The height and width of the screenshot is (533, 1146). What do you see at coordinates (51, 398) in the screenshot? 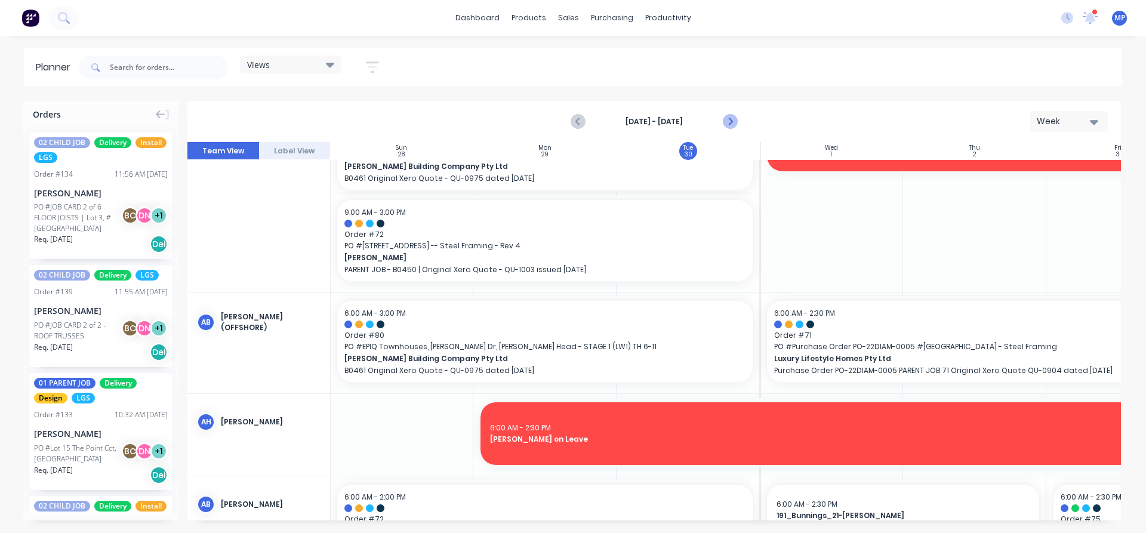
I see `span: Design` at bounding box center [51, 398].